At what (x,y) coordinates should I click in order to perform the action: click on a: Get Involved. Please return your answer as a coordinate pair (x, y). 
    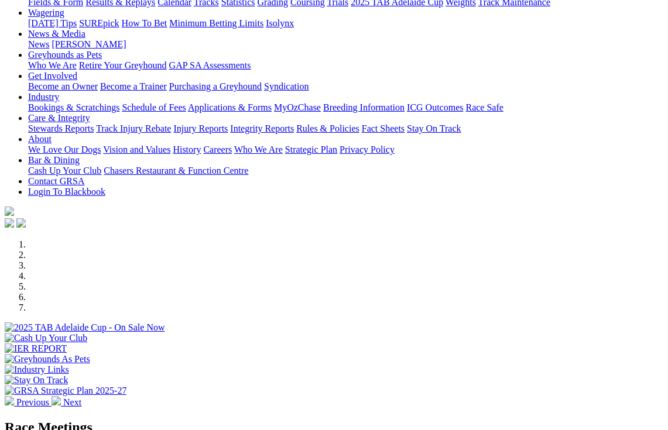
    Looking at the image, I should click on (53, 76).